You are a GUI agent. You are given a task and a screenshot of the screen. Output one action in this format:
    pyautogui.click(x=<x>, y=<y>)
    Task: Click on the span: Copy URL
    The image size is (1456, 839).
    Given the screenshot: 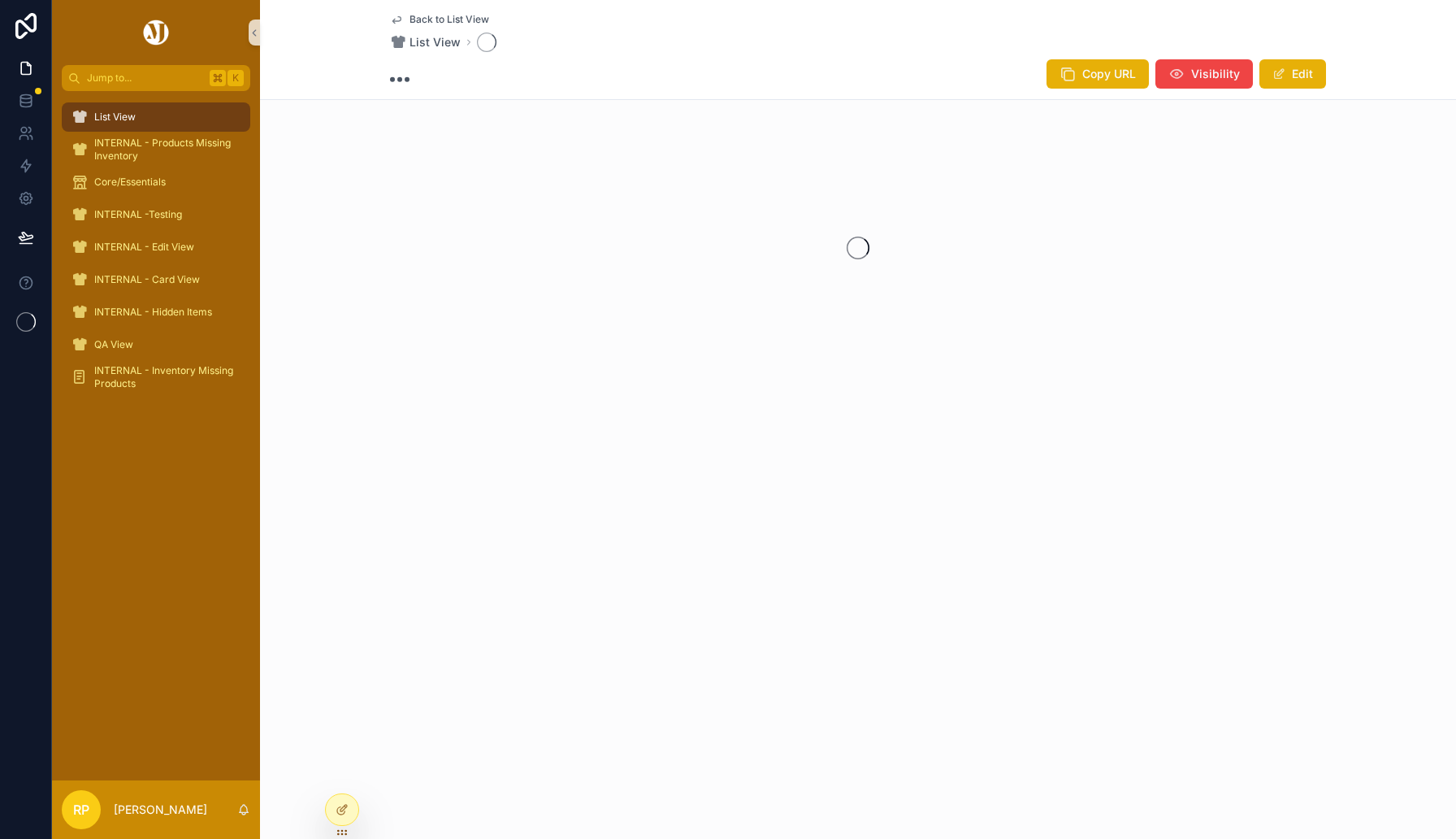 What is the action you would take?
    pyautogui.click(x=1110, y=74)
    